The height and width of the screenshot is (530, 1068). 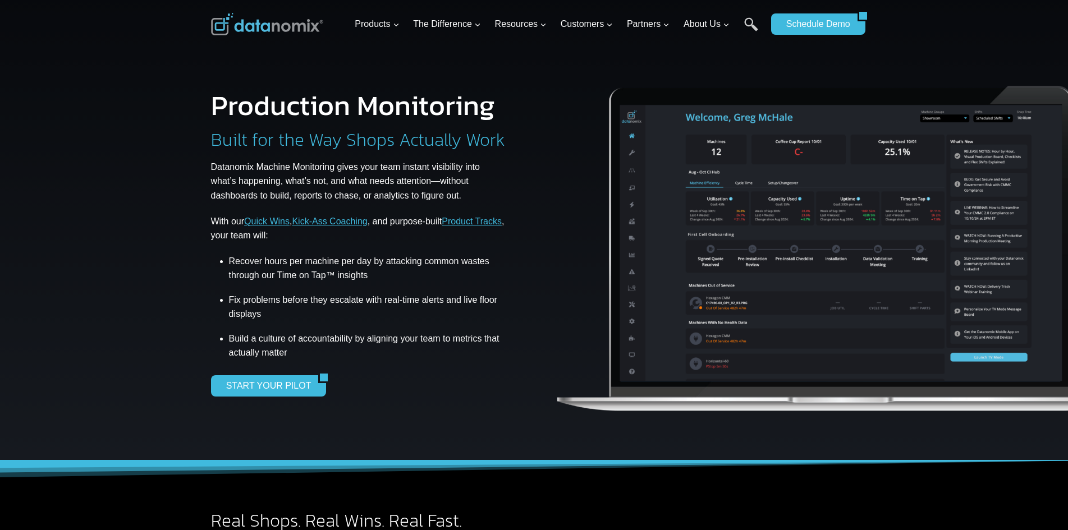 What do you see at coordinates (368, 346) in the screenshot?
I see `li: Build a culture of accountability by aligning your team to metrics that actually matter` at bounding box center [368, 346].